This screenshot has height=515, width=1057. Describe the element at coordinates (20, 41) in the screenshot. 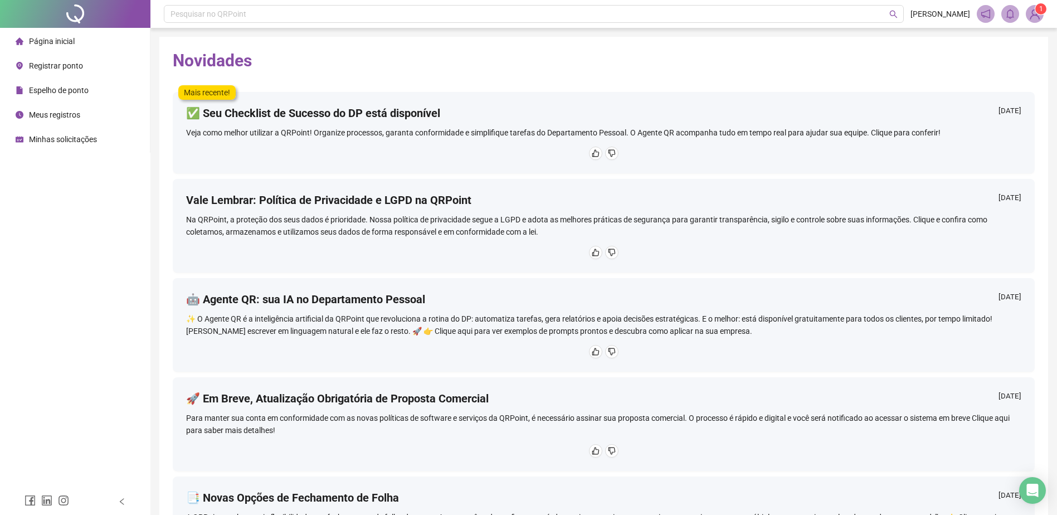

I see `span: home` at that location.